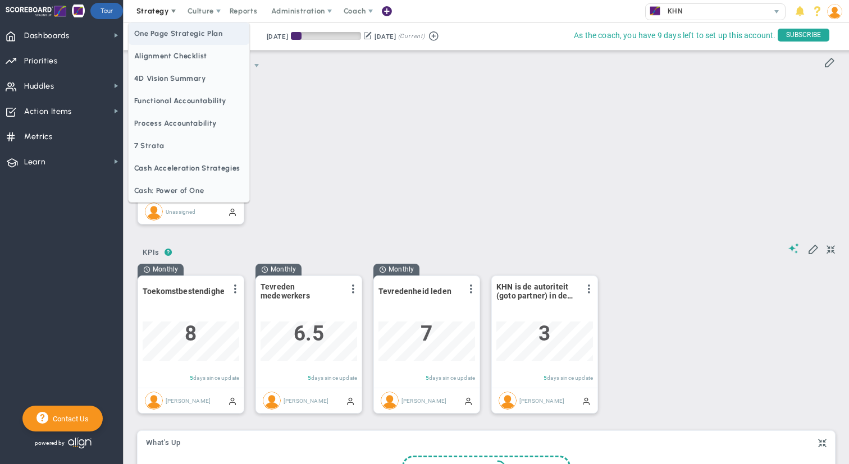  I want to click on span: Cash: Power of One, so click(189, 191).